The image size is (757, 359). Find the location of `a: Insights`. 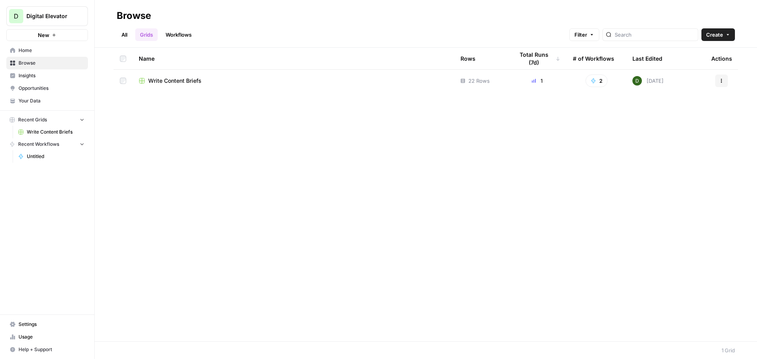

a: Insights is located at coordinates (47, 76).